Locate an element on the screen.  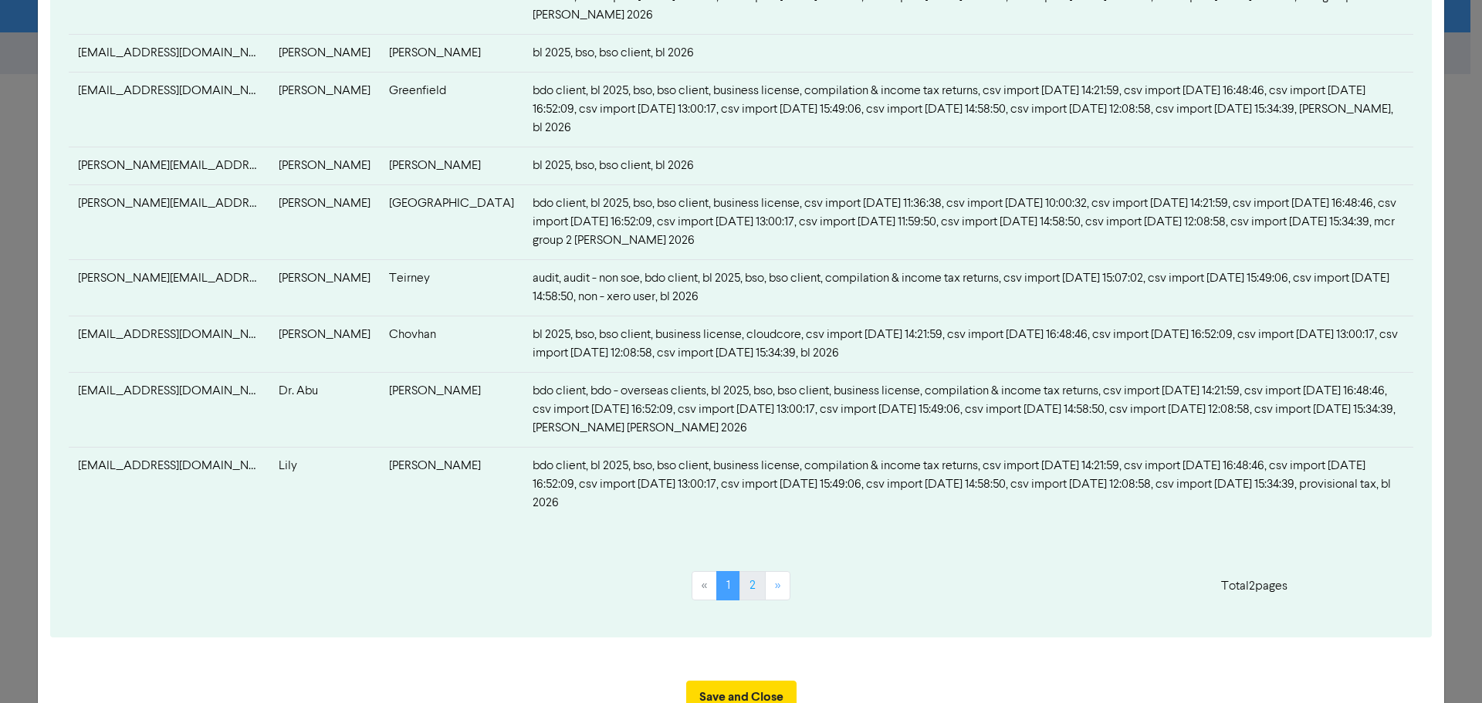
td: david.teirney@swirecnco.com is located at coordinates (169, 288).